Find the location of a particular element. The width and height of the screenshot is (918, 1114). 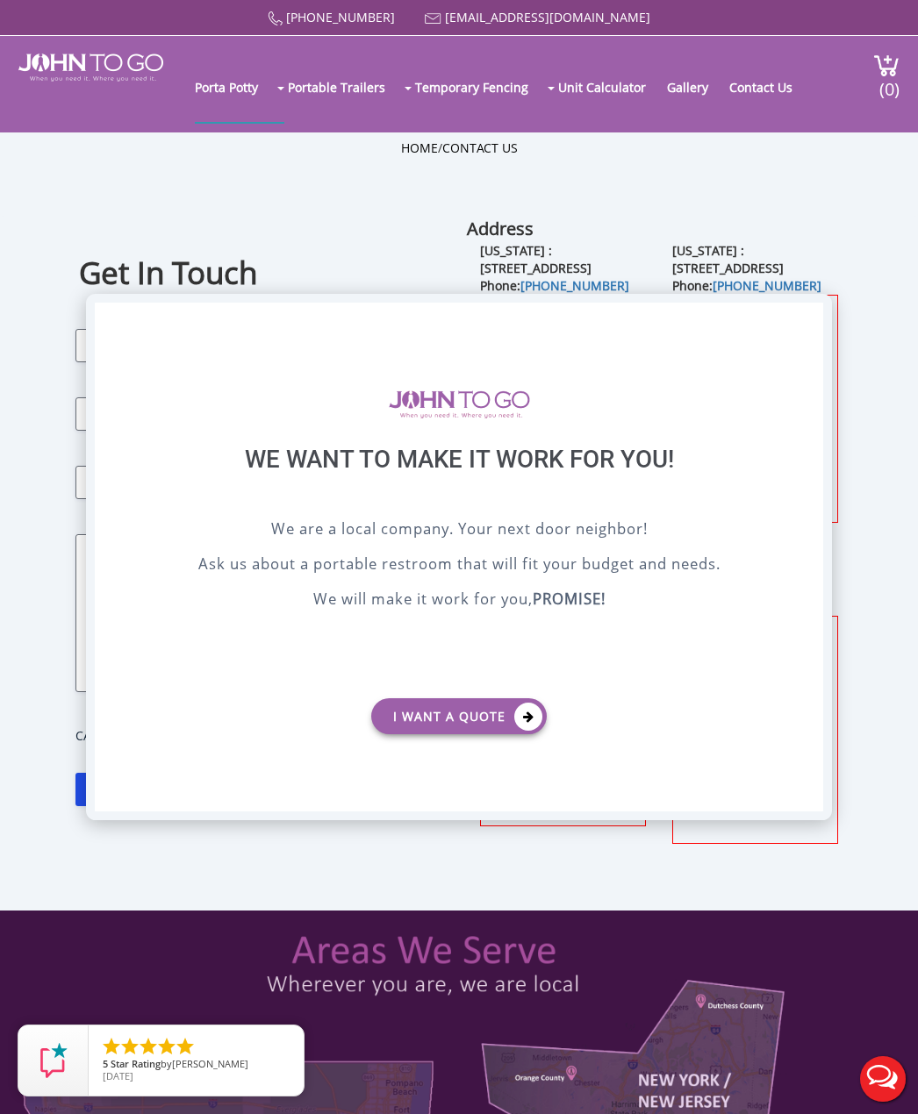

p: We are a local company. Your next door neighbor! is located at coordinates (459, 531).